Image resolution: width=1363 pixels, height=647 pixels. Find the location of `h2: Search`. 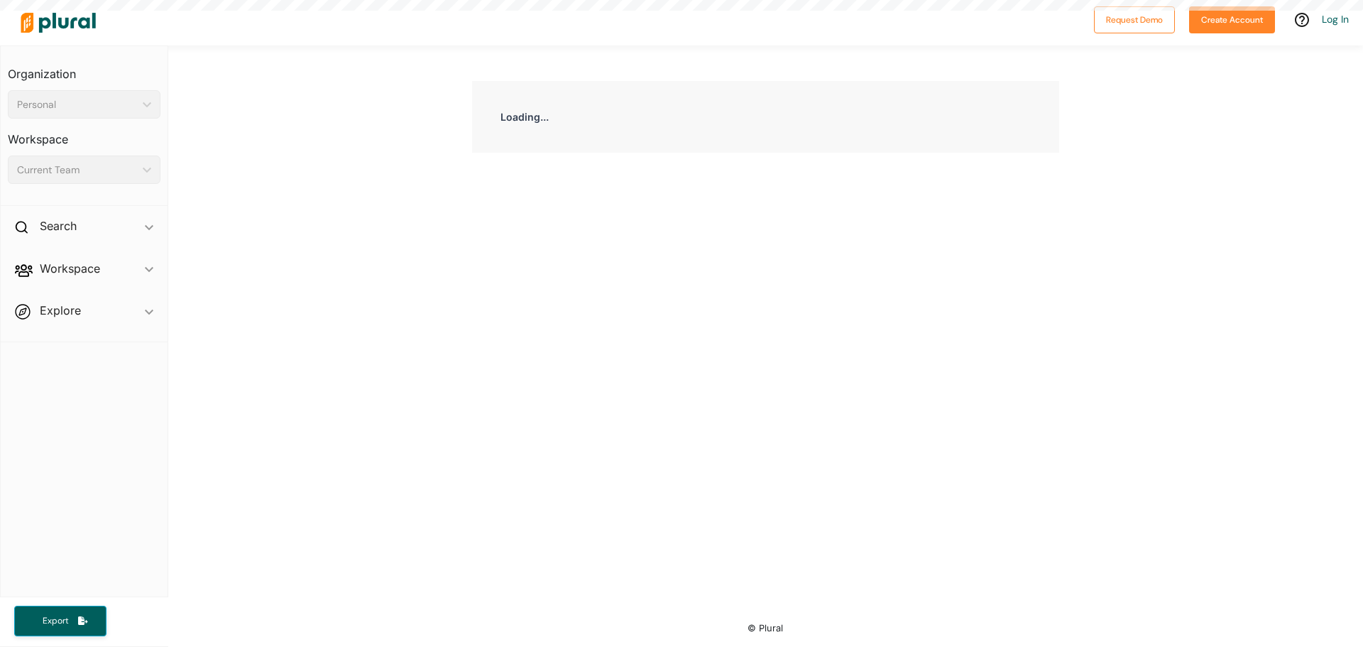

h2: Search is located at coordinates (58, 226).